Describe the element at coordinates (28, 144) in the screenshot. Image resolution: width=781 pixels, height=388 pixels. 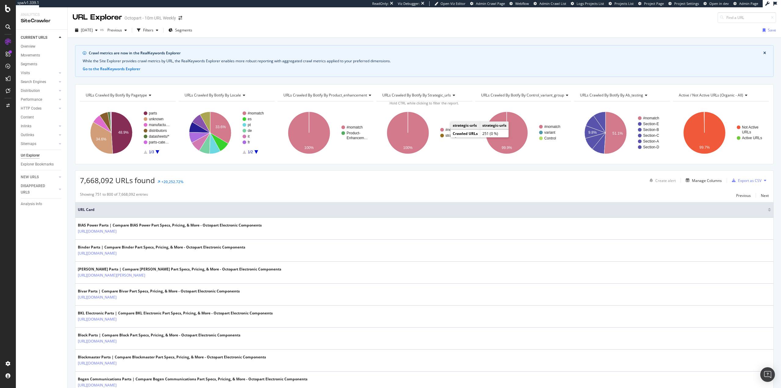
I see `div: Sitemaps` at that location.